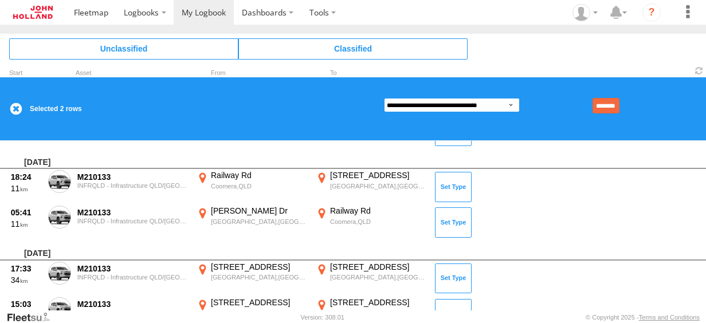  What do you see at coordinates (26, 316) in the screenshot?
I see `div: 2.0` at bounding box center [26, 316].